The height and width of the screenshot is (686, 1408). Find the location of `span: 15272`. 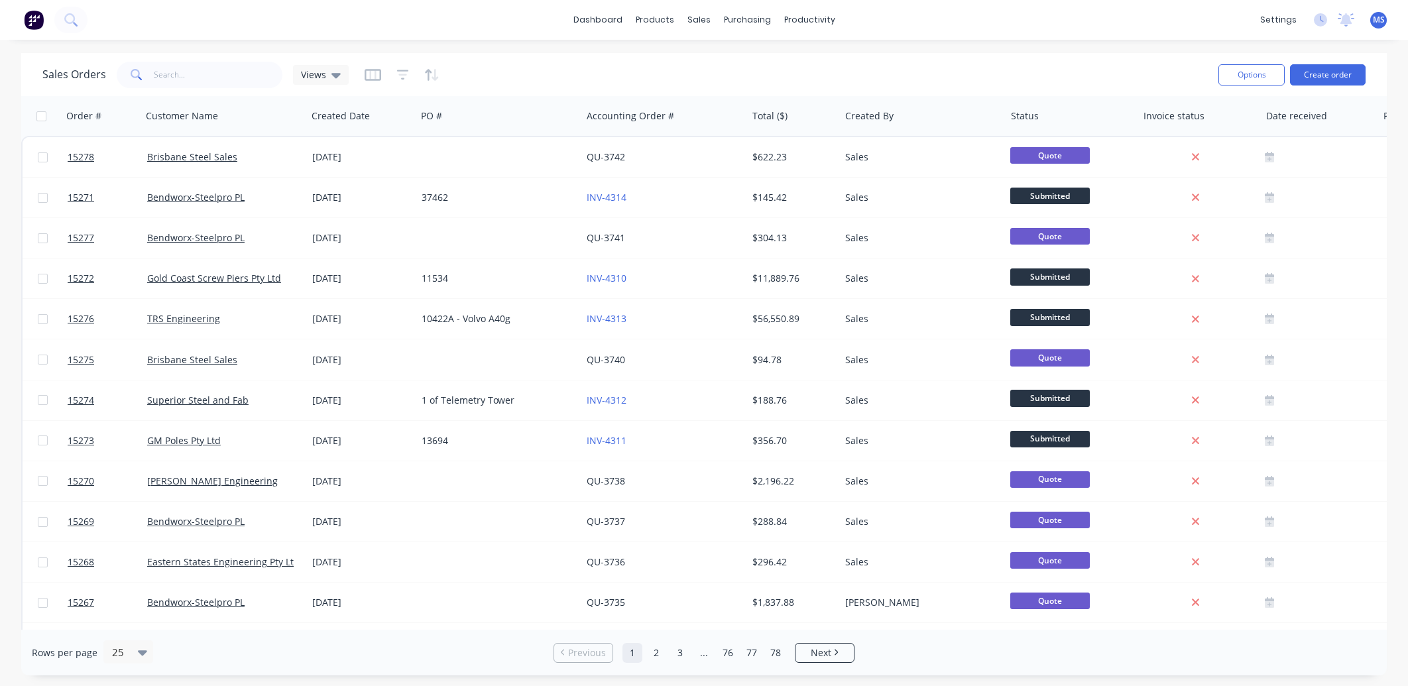

span: 15272 is located at coordinates (81, 278).